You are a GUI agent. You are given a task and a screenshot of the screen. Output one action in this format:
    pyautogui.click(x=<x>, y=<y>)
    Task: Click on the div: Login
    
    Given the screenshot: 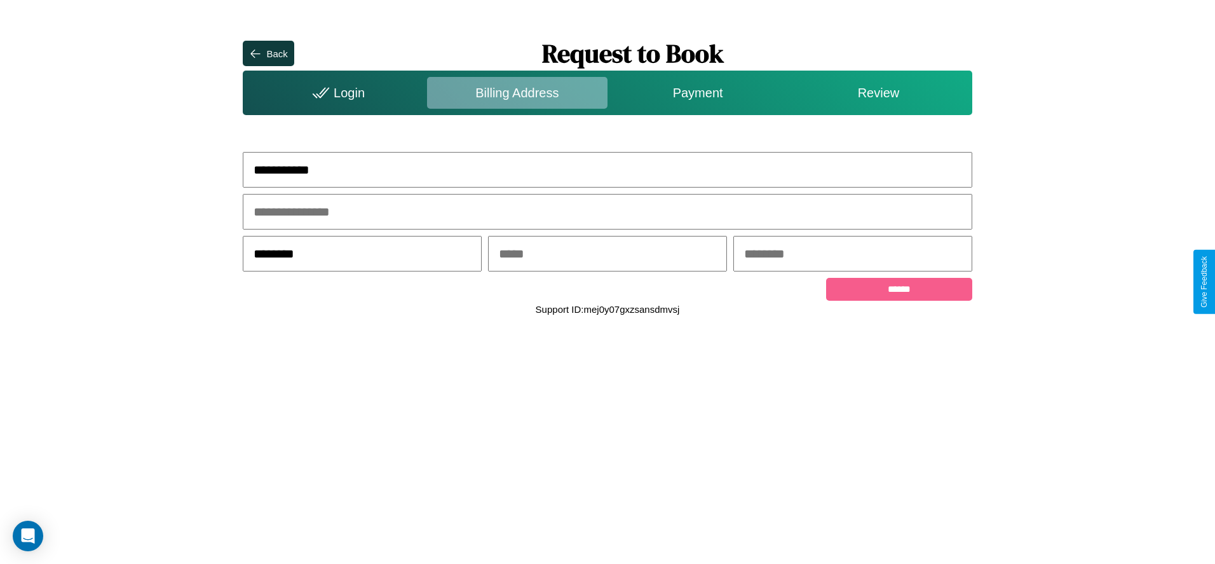 What is the action you would take?
    pyautogui.click(x=336, y=93)
    